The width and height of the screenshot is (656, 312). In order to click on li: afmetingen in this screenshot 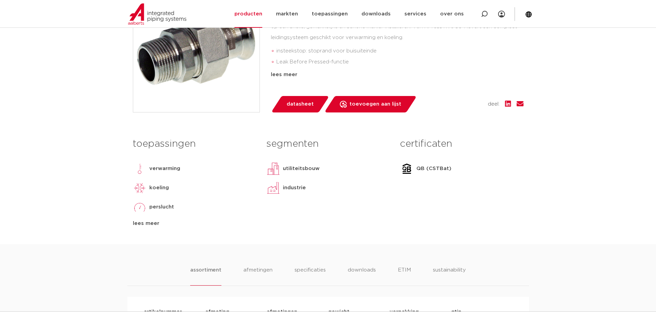, I will do `click(258, 276)`.